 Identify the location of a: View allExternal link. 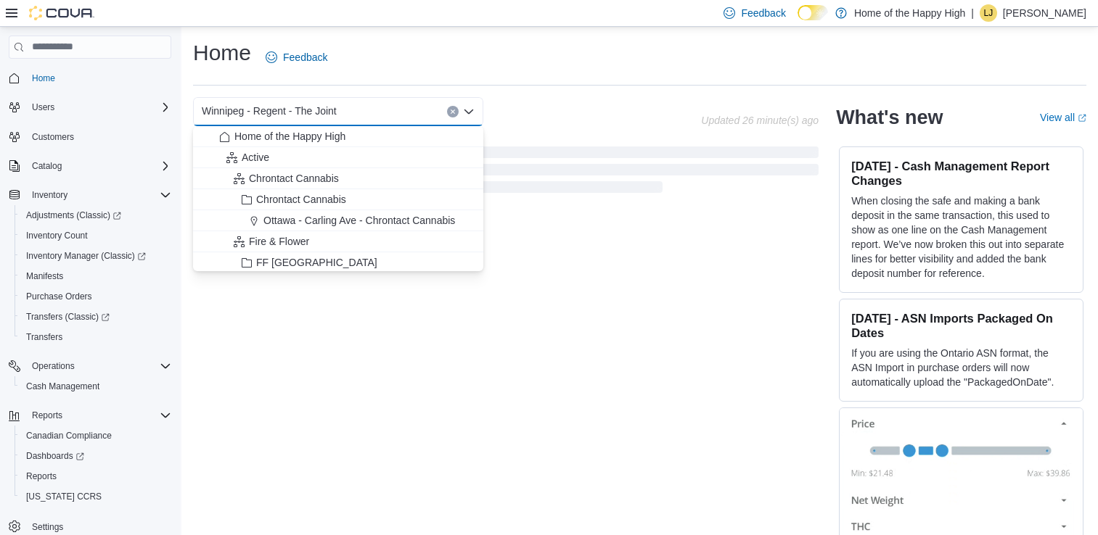
(1063, 118).